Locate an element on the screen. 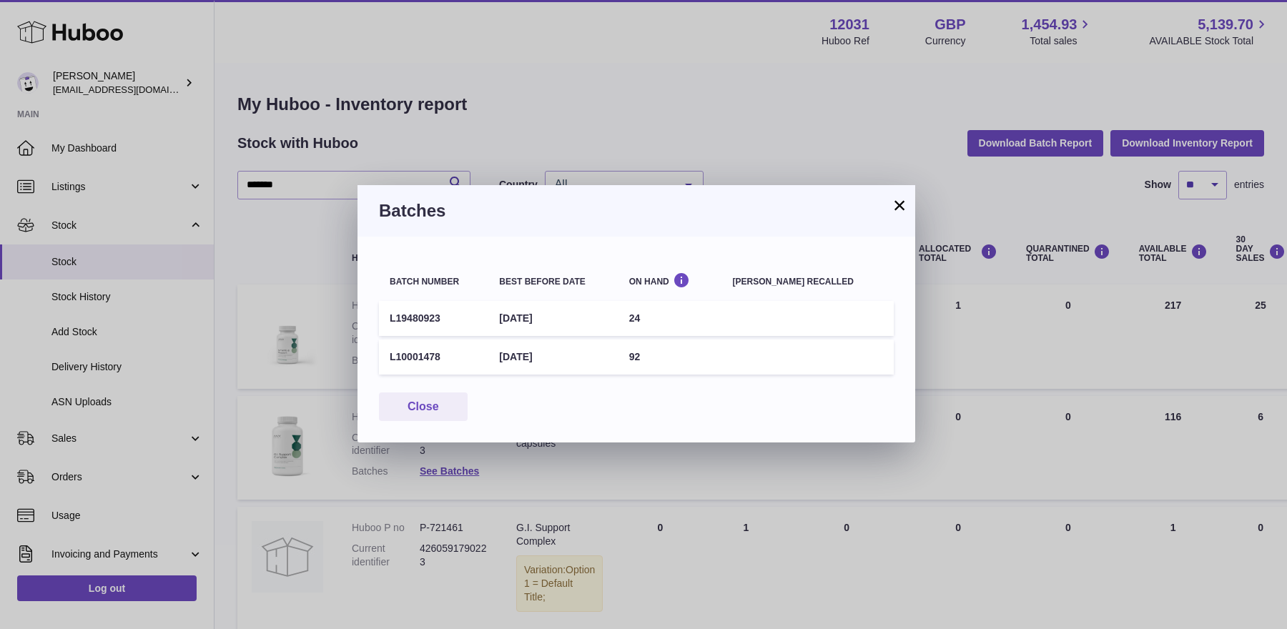 The width and height of the screenshot is (1287, 629). td: 24 is located at coordinates (670, 318).